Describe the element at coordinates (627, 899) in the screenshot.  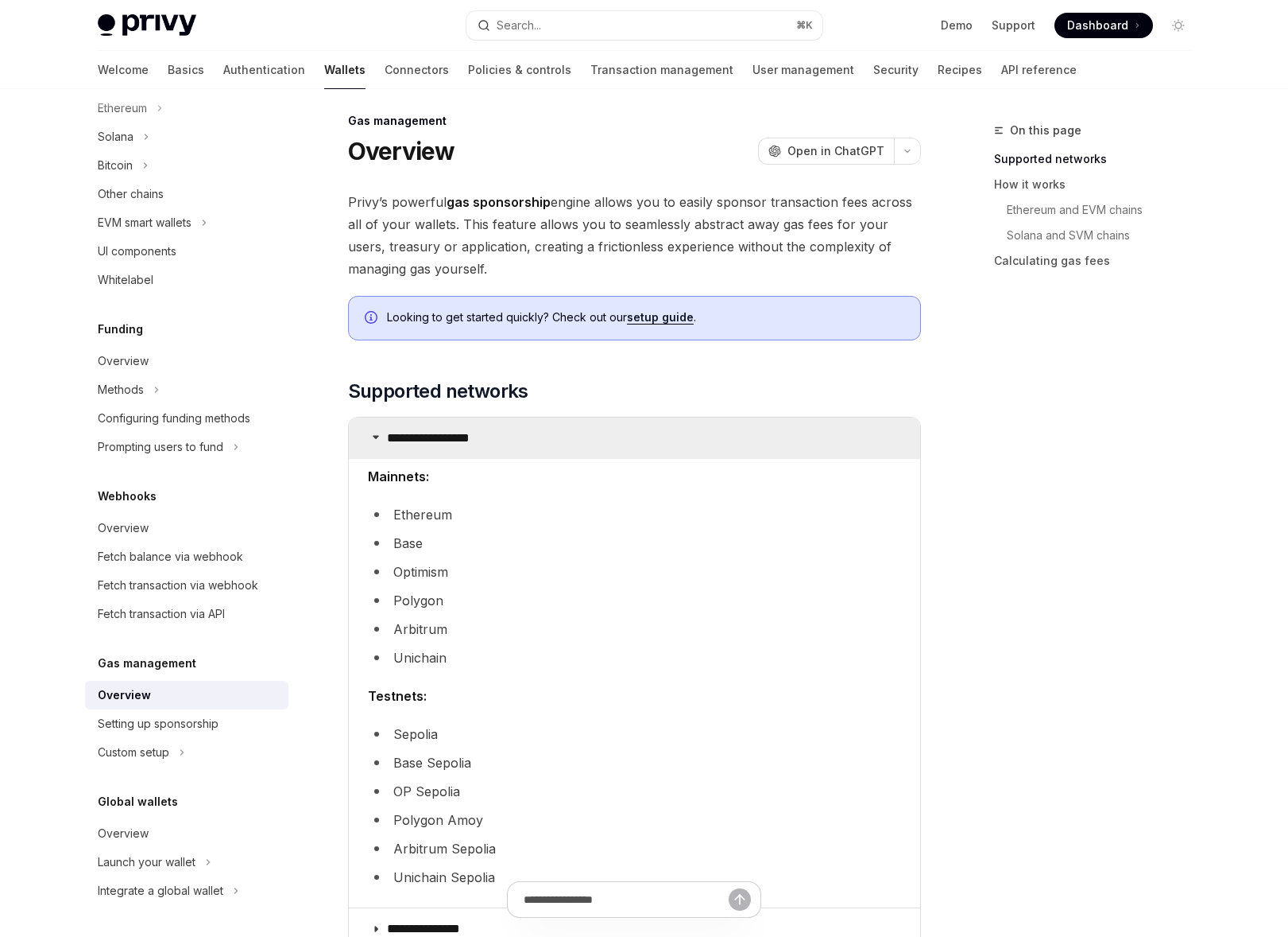
I see `input: Ask a question...` at that location.